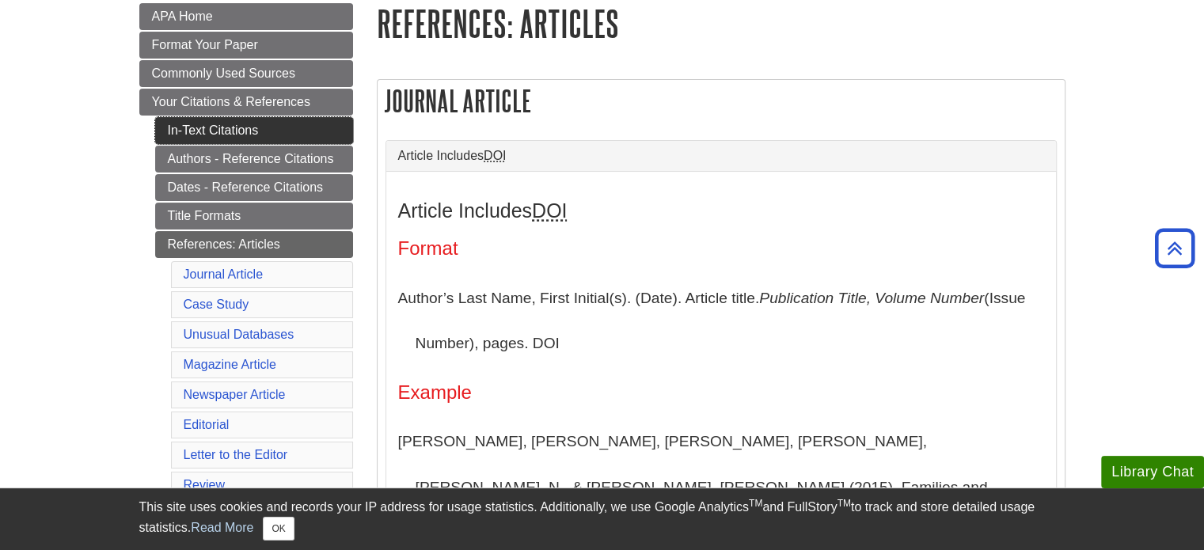  I want to click on h3: Article Includes, so click(721, 211).